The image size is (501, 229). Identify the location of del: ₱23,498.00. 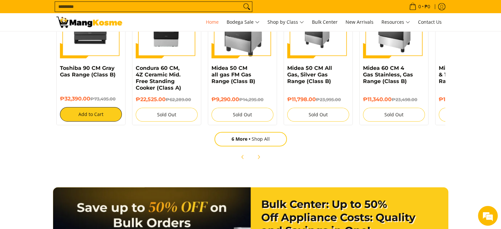
(405, 100).